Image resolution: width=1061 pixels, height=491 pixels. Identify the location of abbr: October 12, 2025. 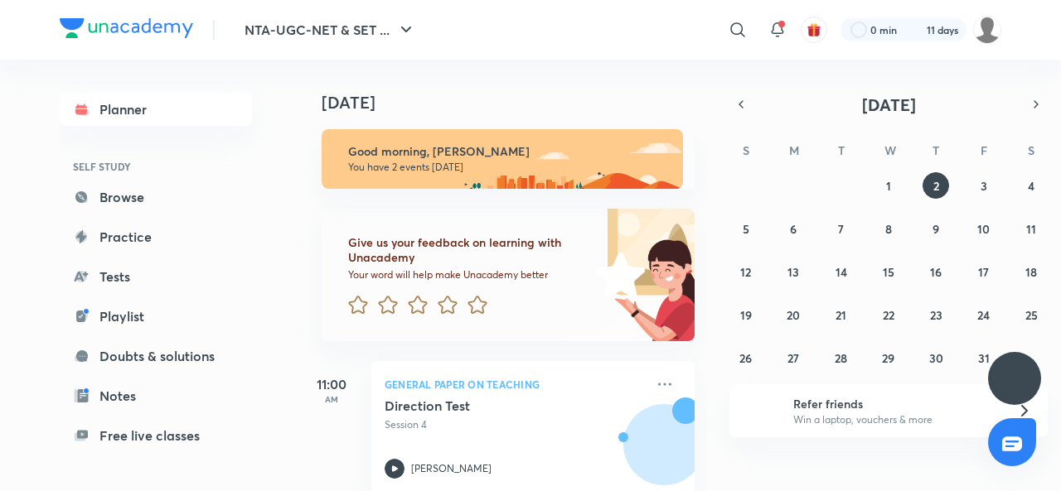
(745, 272).